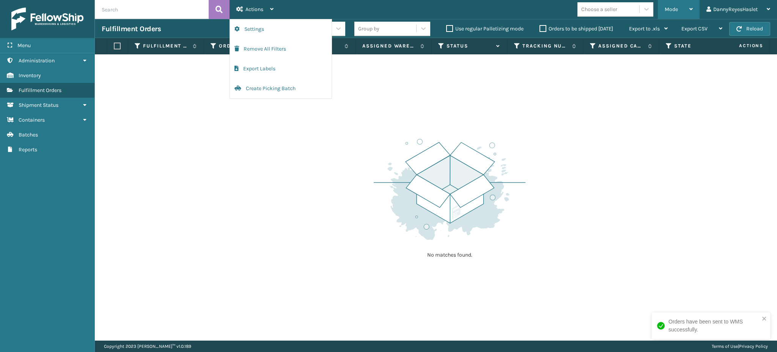 The image size is (777, 352). What do you see at coordinates (38, 105) in the screenshot?
I see `span: Shipment Status` at bounding box center [38, 105].